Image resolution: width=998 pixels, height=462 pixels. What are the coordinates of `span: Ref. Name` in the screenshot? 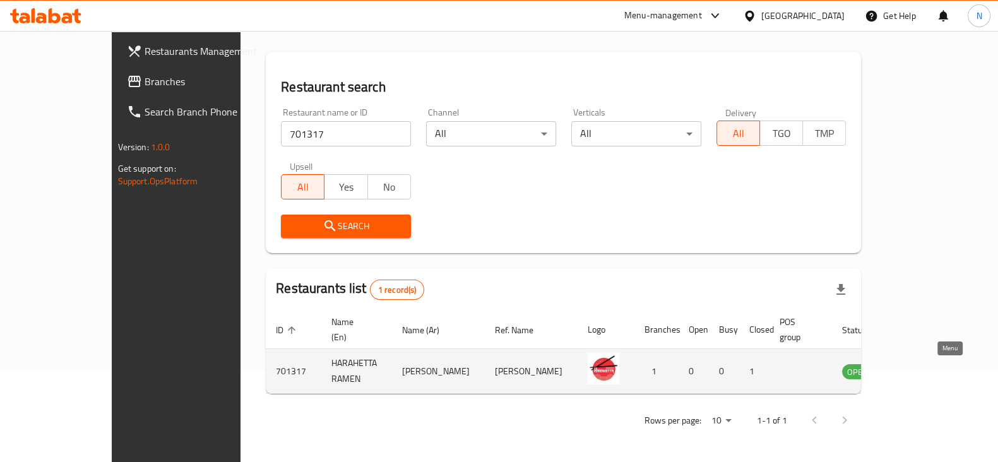 It's located at (522, 330).